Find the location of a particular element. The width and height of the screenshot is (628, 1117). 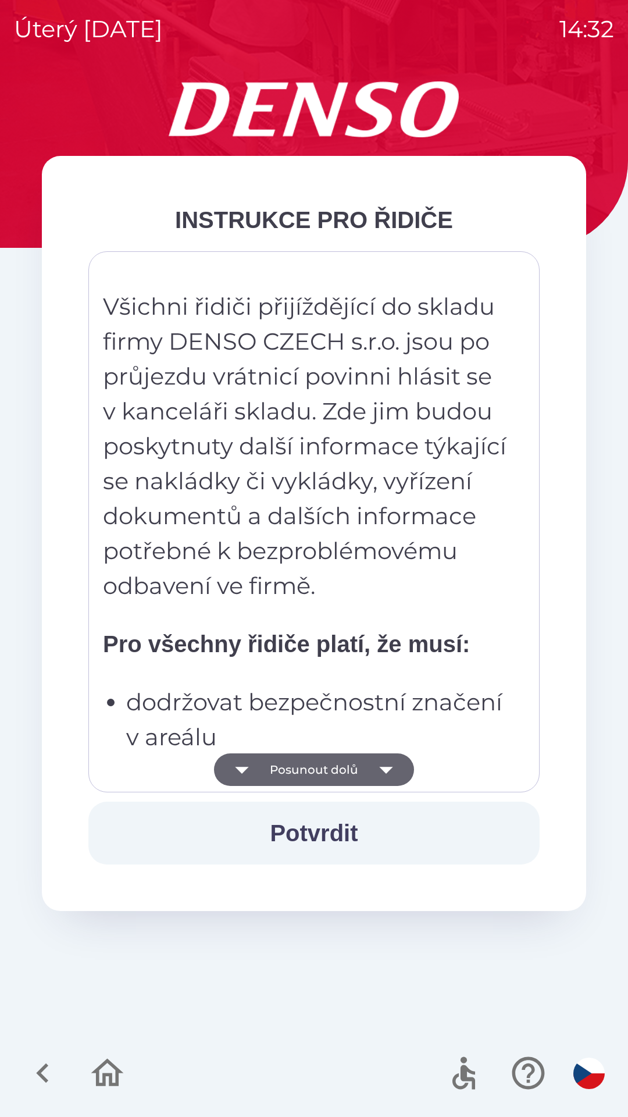

div: INSTRUKCE PRO ŘIDIČE is located at coordinates (314, 220).